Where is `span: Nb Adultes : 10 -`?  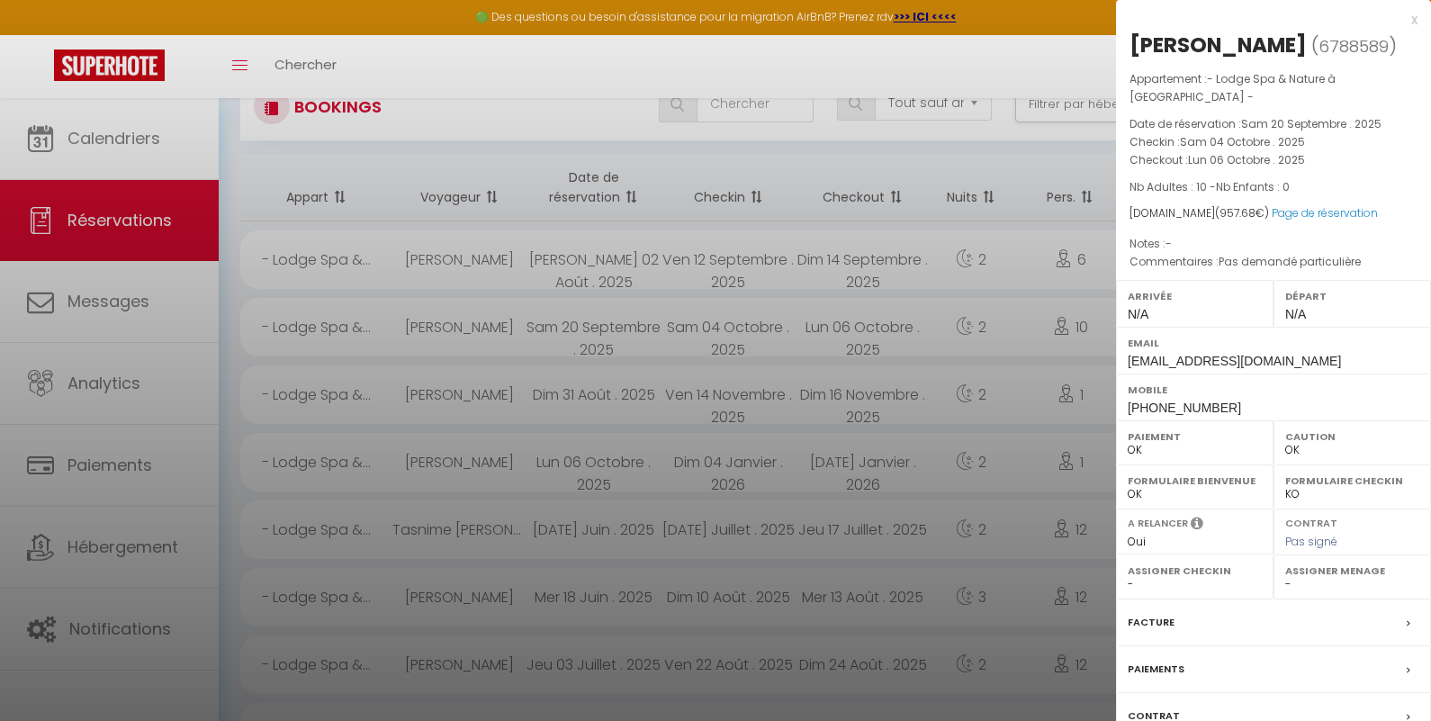 span: Nb Adultes : 10 - is located at coordinates (1210, 186).